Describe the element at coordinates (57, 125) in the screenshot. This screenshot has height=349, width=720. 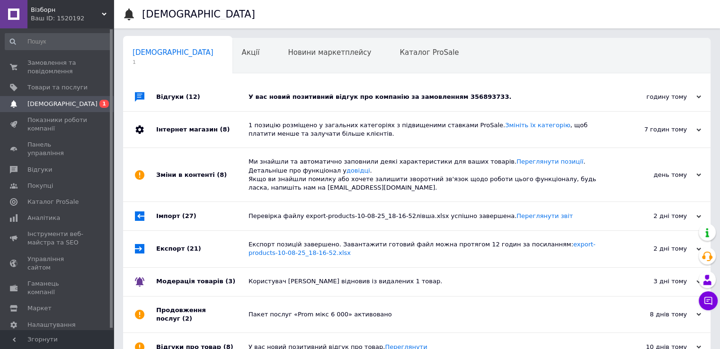
I see `span: Показники роботи компанії` at that location.